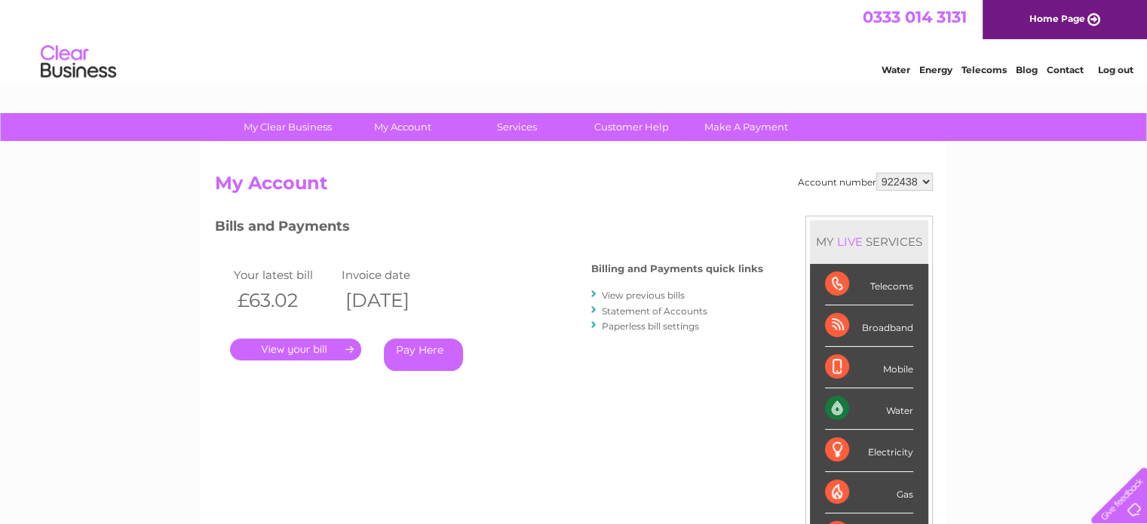 This screenshot has height=524, width=1147. What do you see at coordinates (896, 69) in the screenshot?
I see `a: Water` at bounding box center [896, 69].